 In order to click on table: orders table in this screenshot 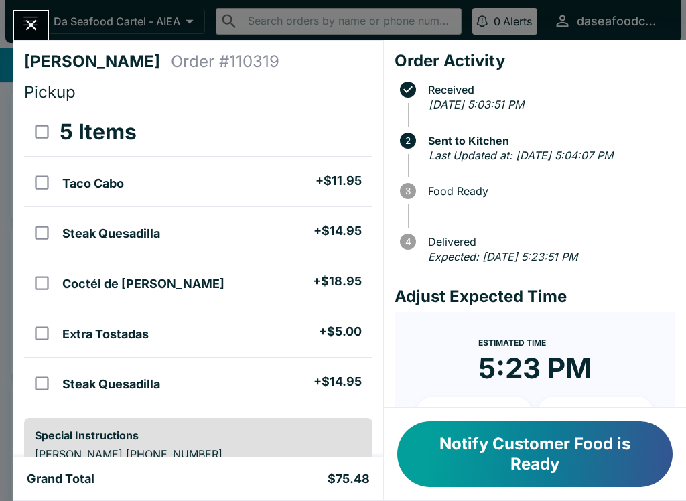, I will do `click(198, 257)`.